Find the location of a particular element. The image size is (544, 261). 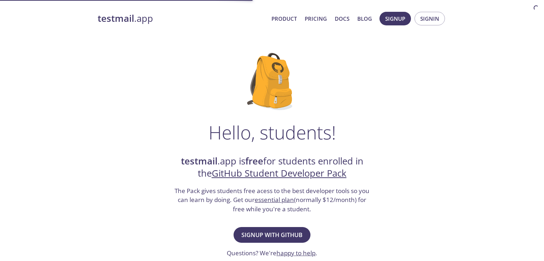

h3: Questions? We're . is located at coordinates (272, 253).